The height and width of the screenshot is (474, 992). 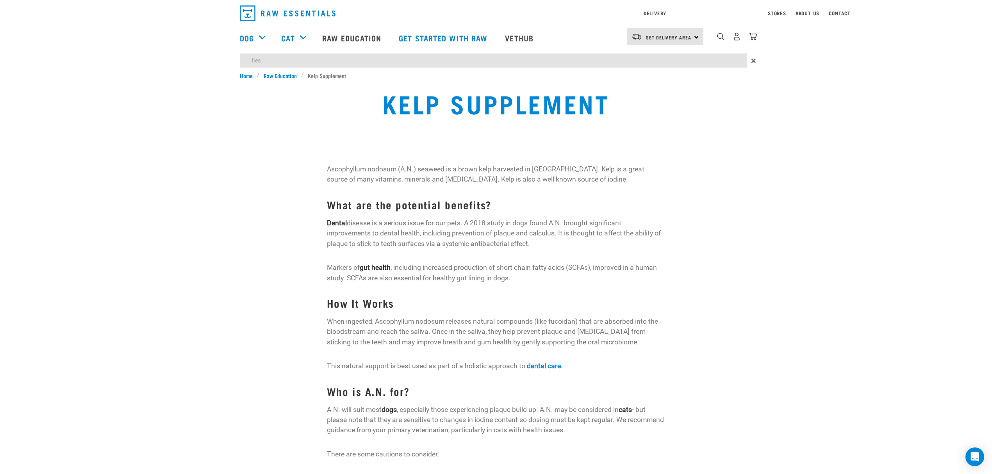 What do you see at coordinates (496, 303) in the screenshot?
I see `h3: How It Works` at bounding box center [496, 303].